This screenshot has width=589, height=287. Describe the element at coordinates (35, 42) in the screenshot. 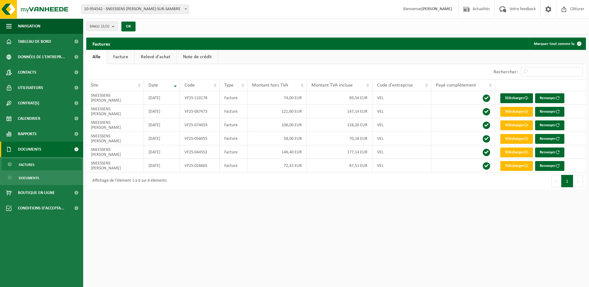

I see `span: Tableau de bord` at that location.